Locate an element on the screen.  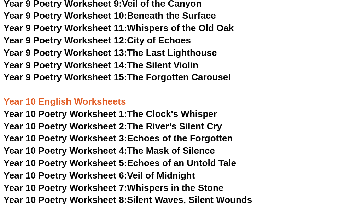
span: Year 10 Poetry Worksheet 7: is located at coordinates (65, 188).